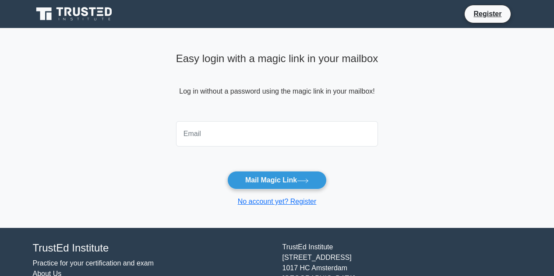 Image resolution: width=554 pixels, height=276 pixels. What do you see at coordinates (277, 59) in the screenshot?
I see `h4: Easy login with a magic link in your mailbox` at bounding box center [277, 59].